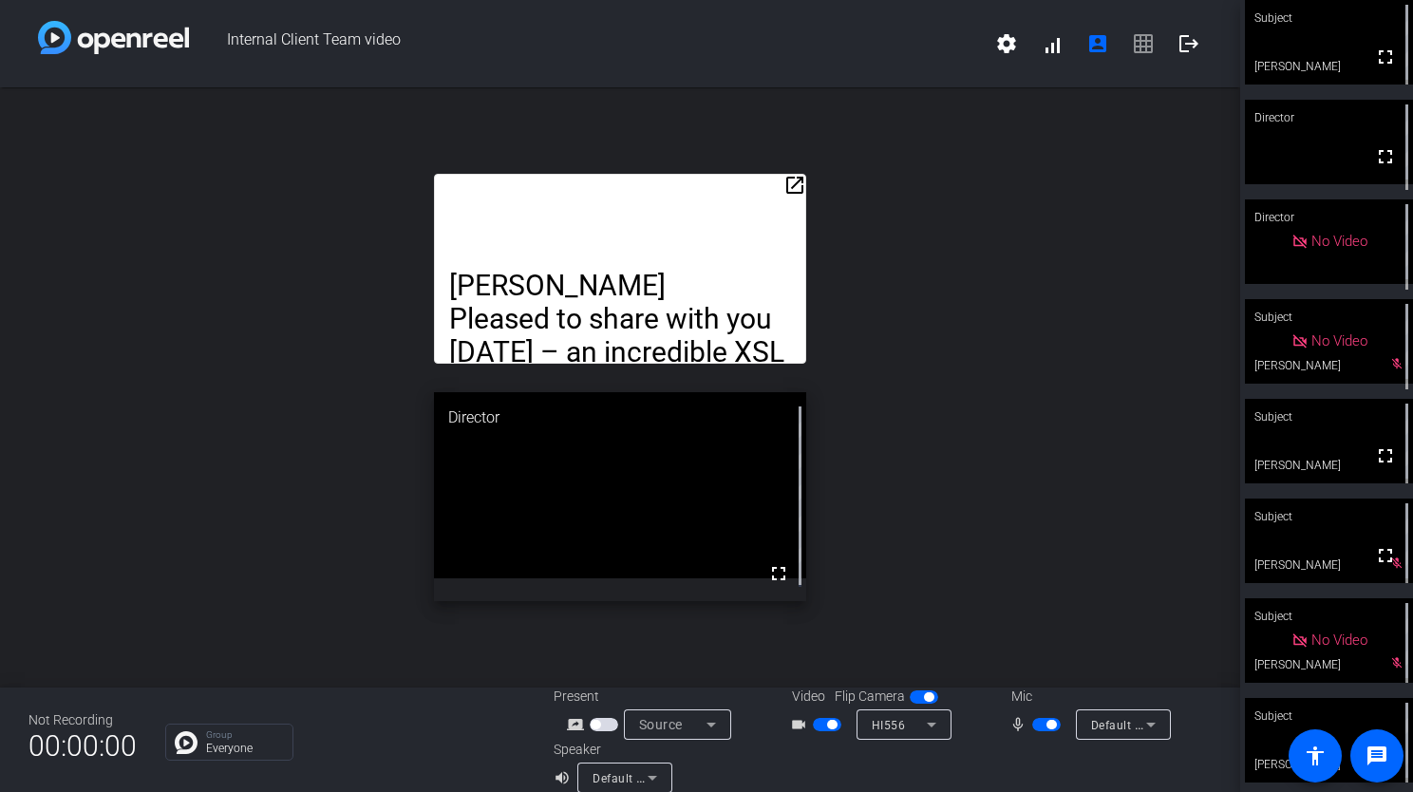 The width and height of the screenshot is (1413, 792). What do you see at coordinates (113, 37) in the screenshot?
I see `img: white-gradient.svg` at bounding box center [113, 37].